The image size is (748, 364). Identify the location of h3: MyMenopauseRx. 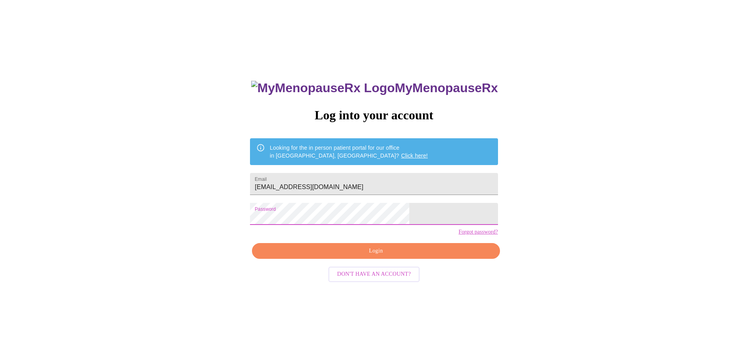
(374, 88).